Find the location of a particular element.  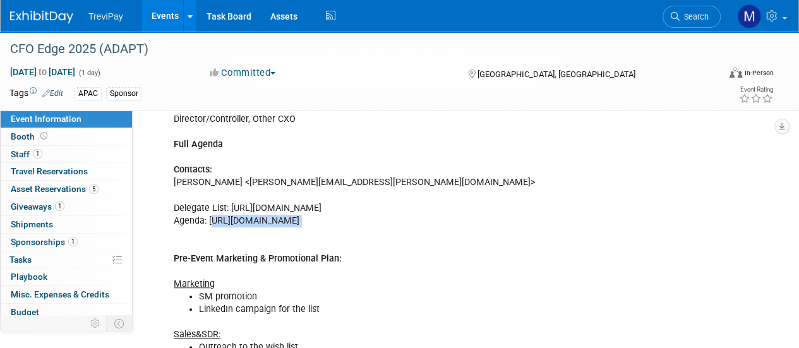

div: In-Person is located at coordinates (759, 73).